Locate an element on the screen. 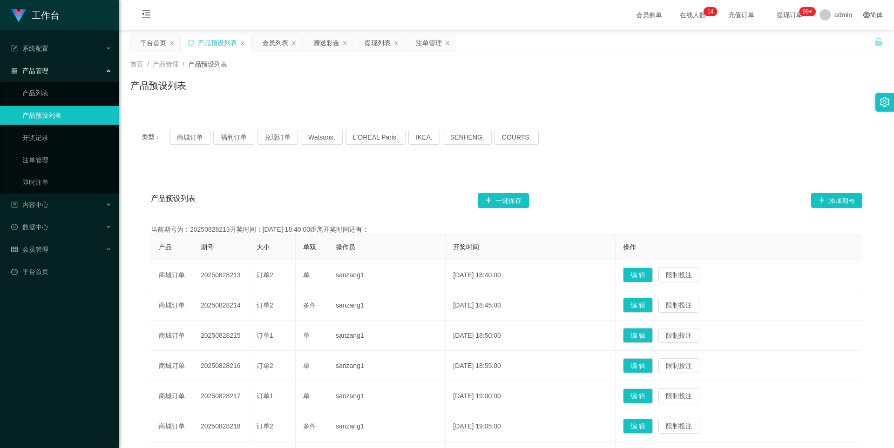  div: 产品预设列表 is located at coordinates (217, 43).